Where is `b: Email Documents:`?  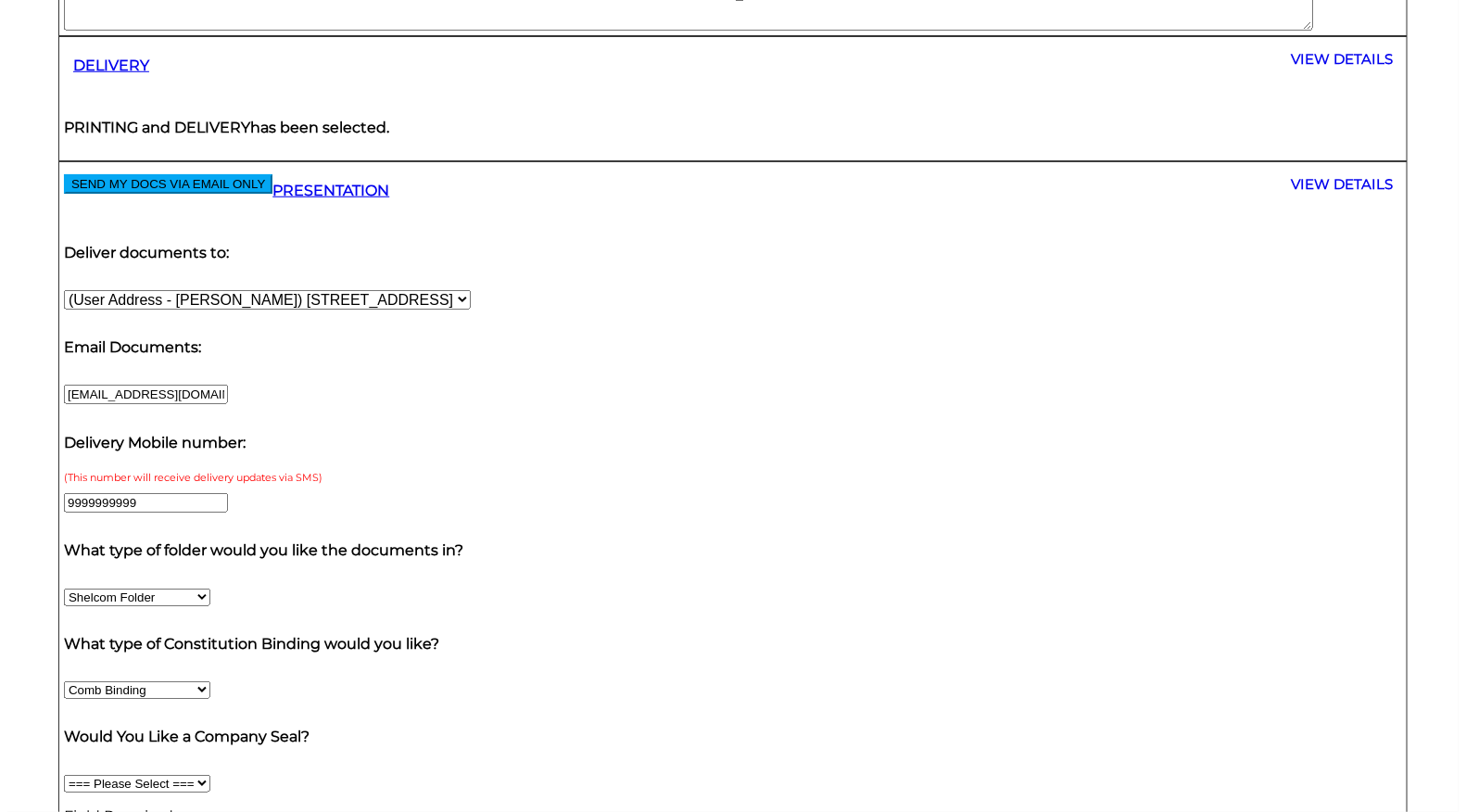
b: Email Documents: is located at coordinates (133, 346).